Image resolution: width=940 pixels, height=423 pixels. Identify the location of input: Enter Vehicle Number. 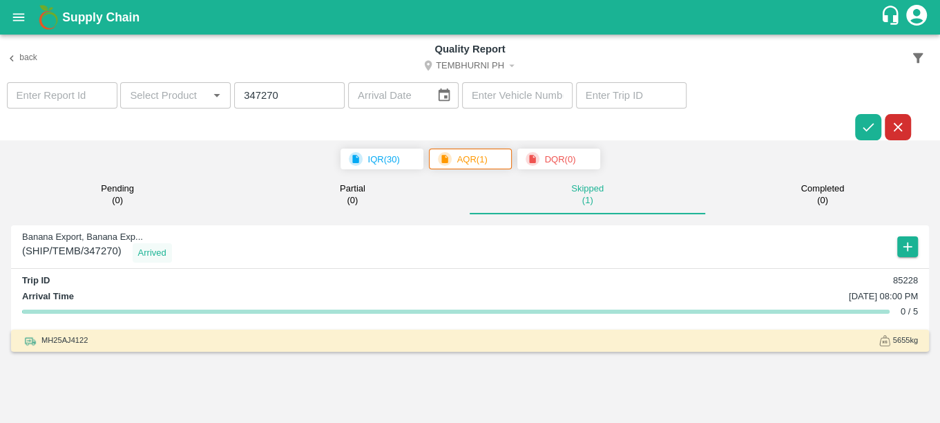
(517, 95).